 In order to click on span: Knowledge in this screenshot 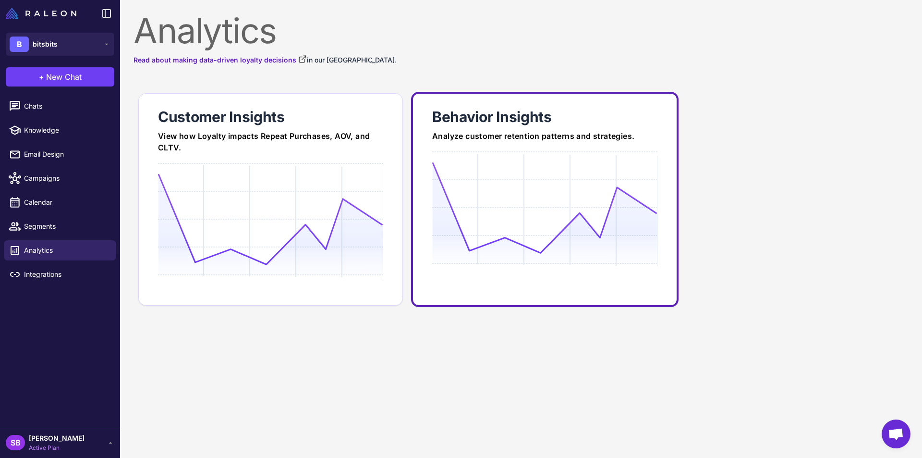, I will do `click(66, 130)`.